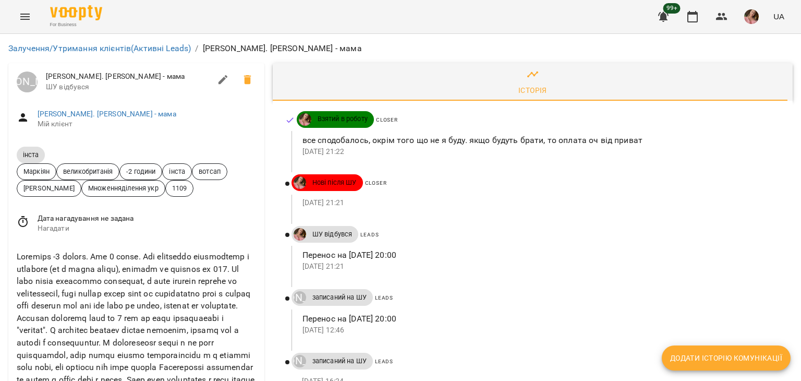 Image resolution: width=801 pixels, height=381 pixels. Describe the element at coordinates (726, 358) in the screenshot. I see `span: Додати історію комунікації` at that location.